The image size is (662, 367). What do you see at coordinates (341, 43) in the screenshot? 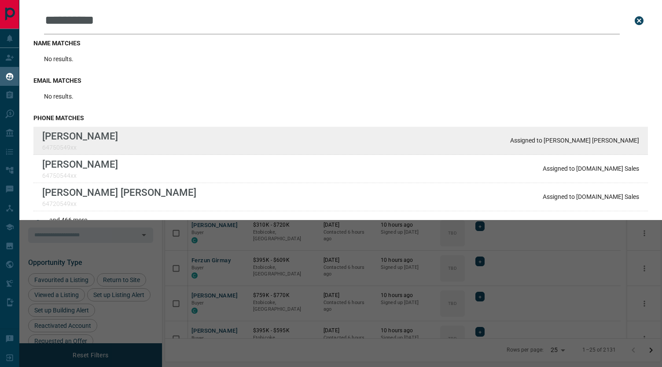
I see `h3: name matches` at bounding box center [341, 43].